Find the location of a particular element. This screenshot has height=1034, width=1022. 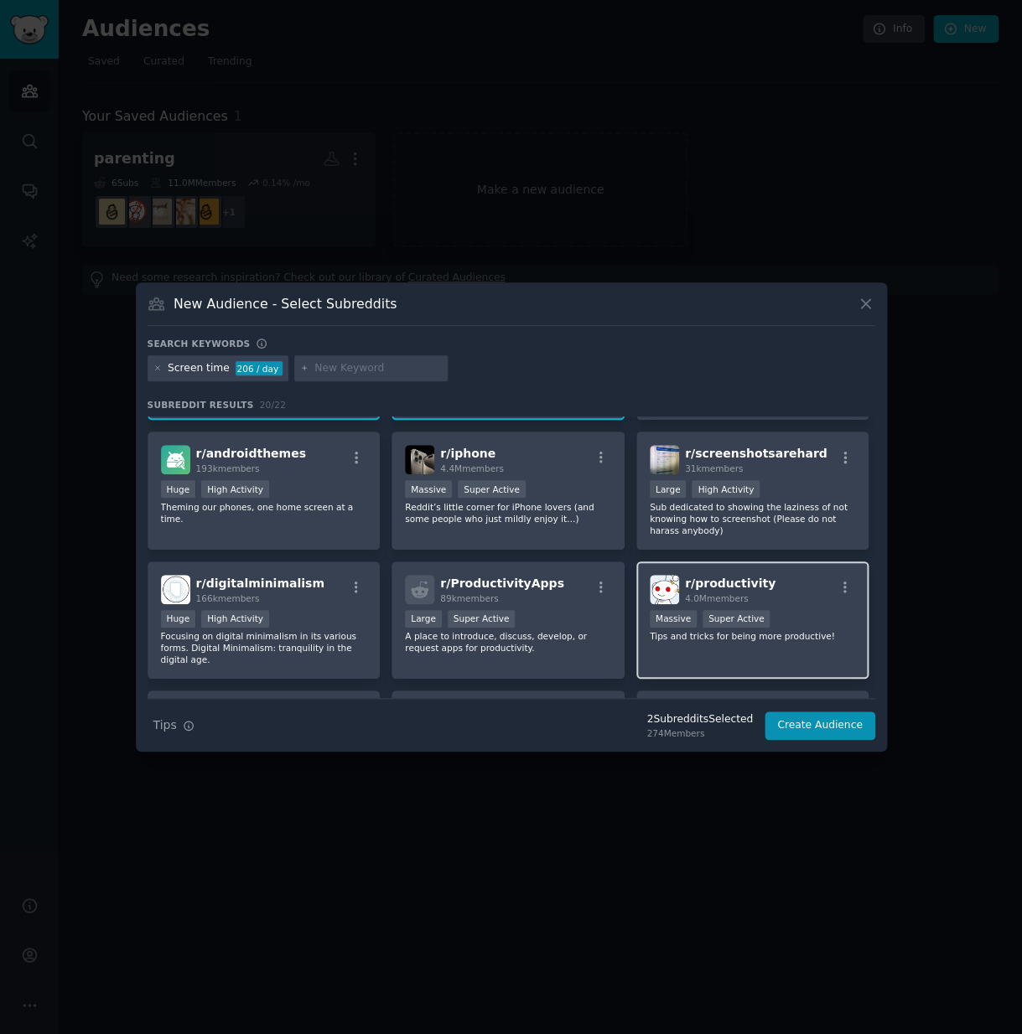

span: 193k members is located at coordinates (228, 469).